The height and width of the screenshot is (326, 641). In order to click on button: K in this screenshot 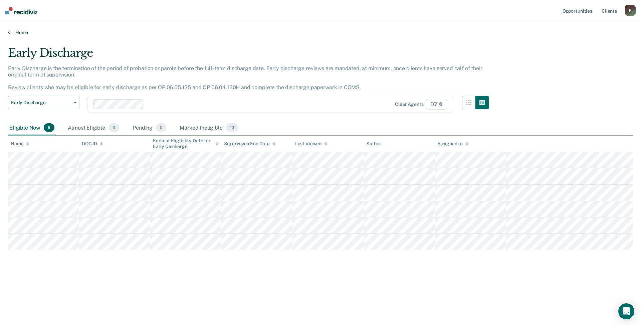, I will do `click(630, 10)`.